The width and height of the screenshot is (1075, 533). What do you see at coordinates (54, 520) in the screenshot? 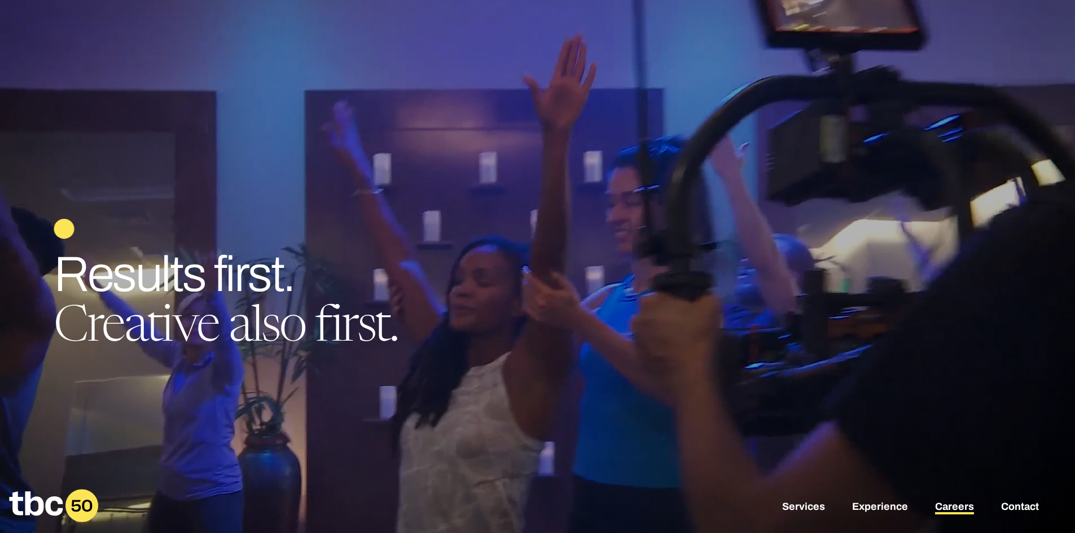
I see `a: Home` at bounding box center [54, 520].